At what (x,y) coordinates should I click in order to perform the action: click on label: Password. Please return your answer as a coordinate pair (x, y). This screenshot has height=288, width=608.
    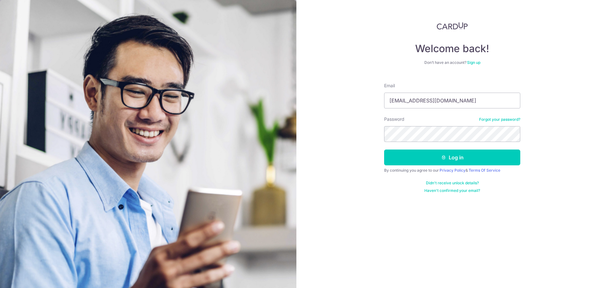
    Looking at the image, I should click on (394, 119).